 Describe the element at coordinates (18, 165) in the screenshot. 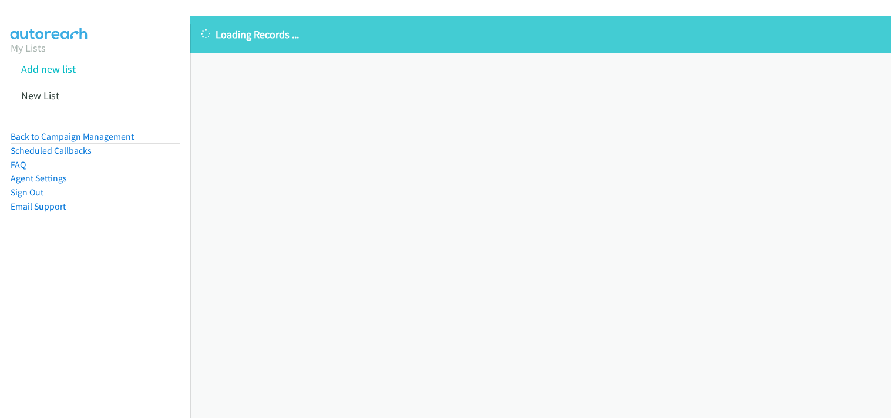

I see `a: FAQ` at that location.